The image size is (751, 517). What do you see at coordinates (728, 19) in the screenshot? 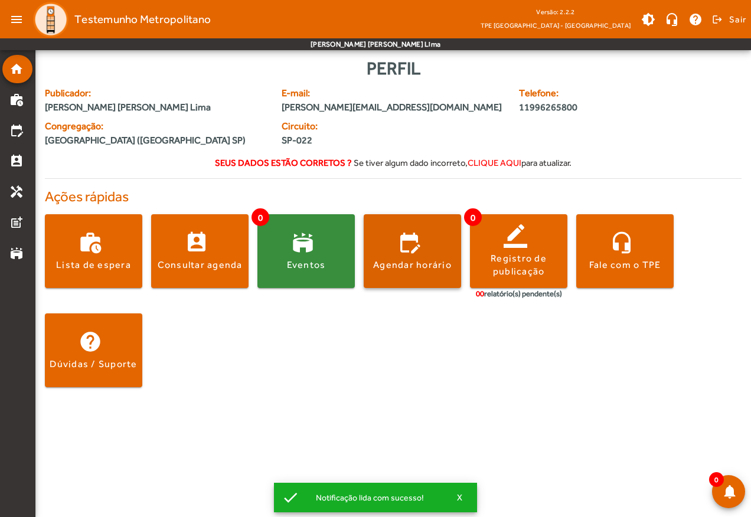
I see `button: Sair` at bounding box center [728, 19].